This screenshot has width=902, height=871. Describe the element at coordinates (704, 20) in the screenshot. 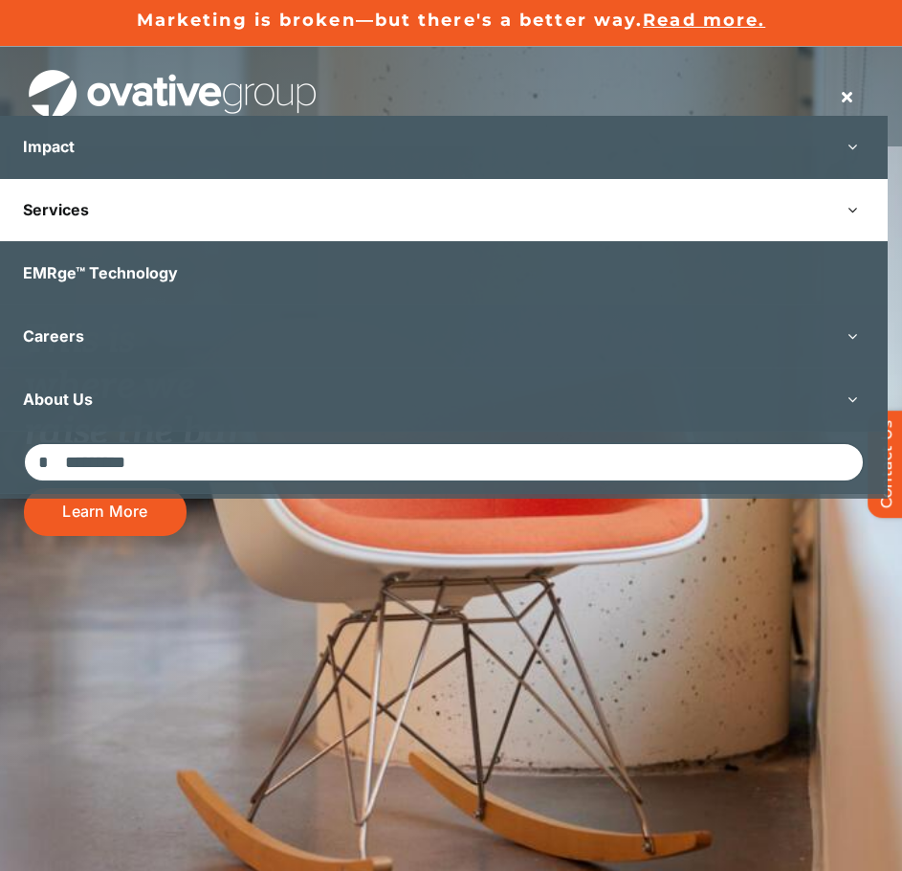

I see `span: Read more.` at that location.